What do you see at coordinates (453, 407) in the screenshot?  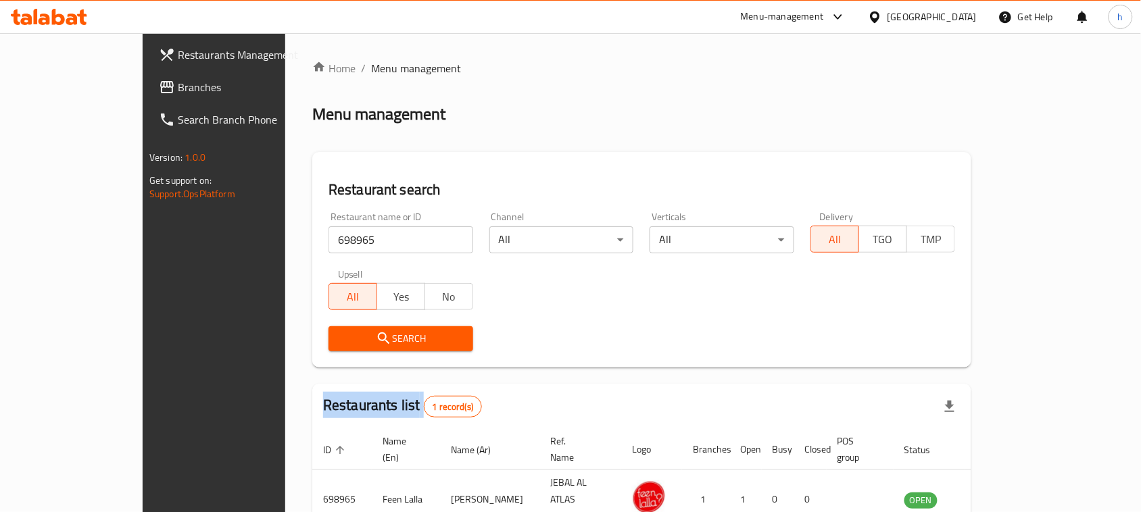 I see `div: Total records count` at bounding box center [453, 407].